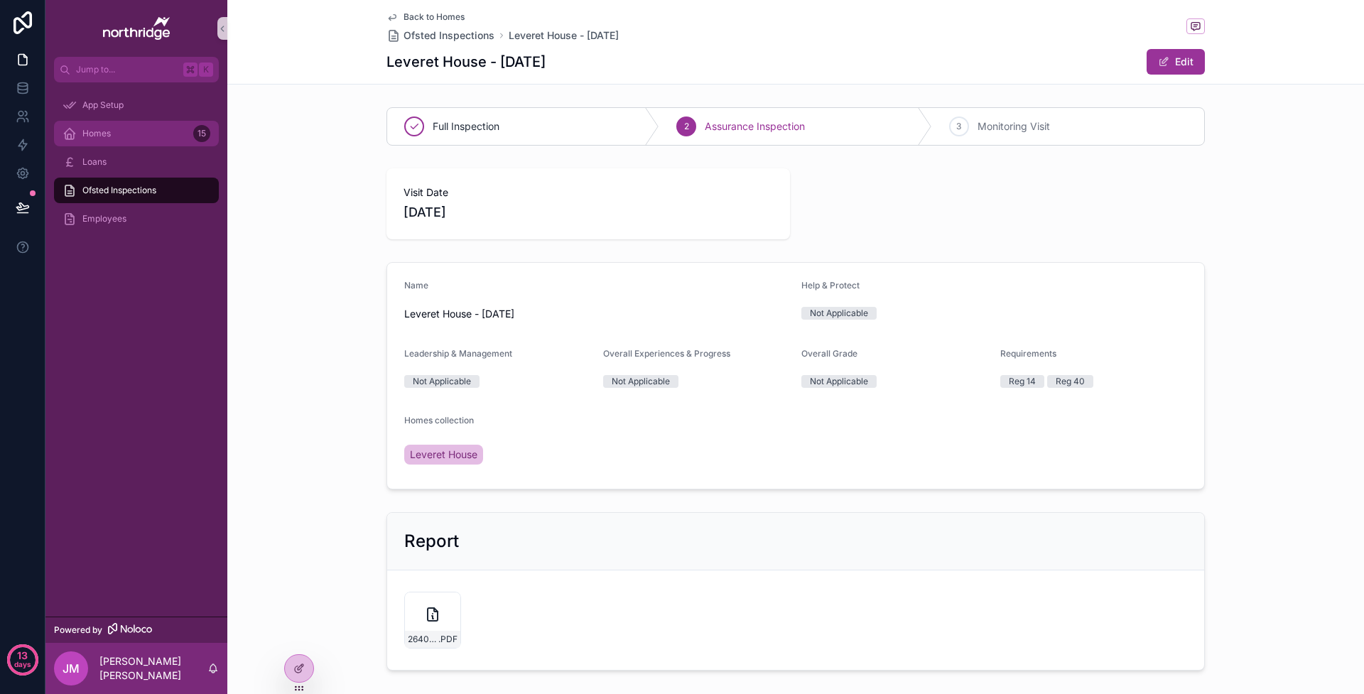  What do you see at coordinates (416, 285) in the screenshot?
I see `span: Name` at bounding box center [416, 285].